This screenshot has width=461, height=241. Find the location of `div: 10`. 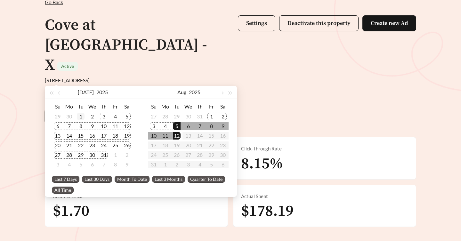

div: 10 is located at coordinates (154, 136).